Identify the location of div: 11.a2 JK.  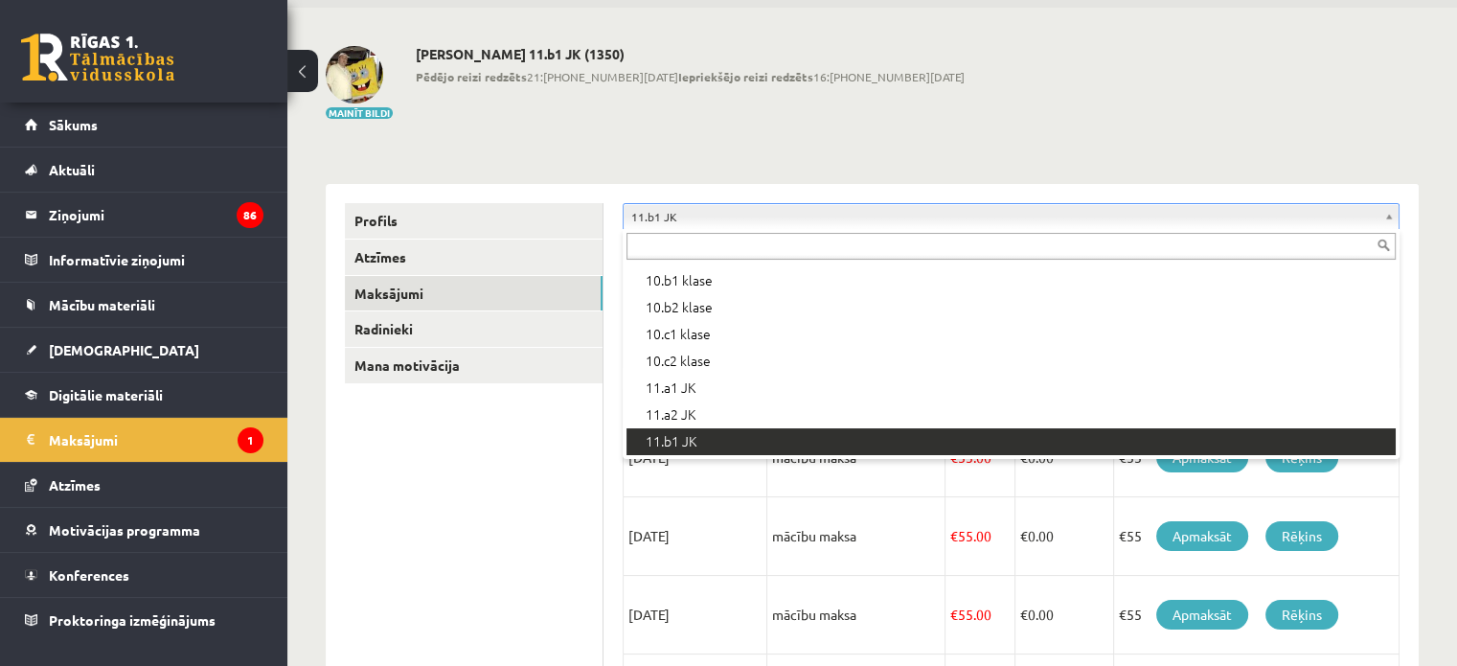
(1010, 415).